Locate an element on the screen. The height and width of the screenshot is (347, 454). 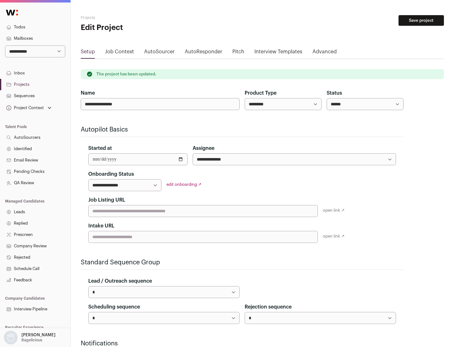
a: Setup is located at coordinates (88, 53).